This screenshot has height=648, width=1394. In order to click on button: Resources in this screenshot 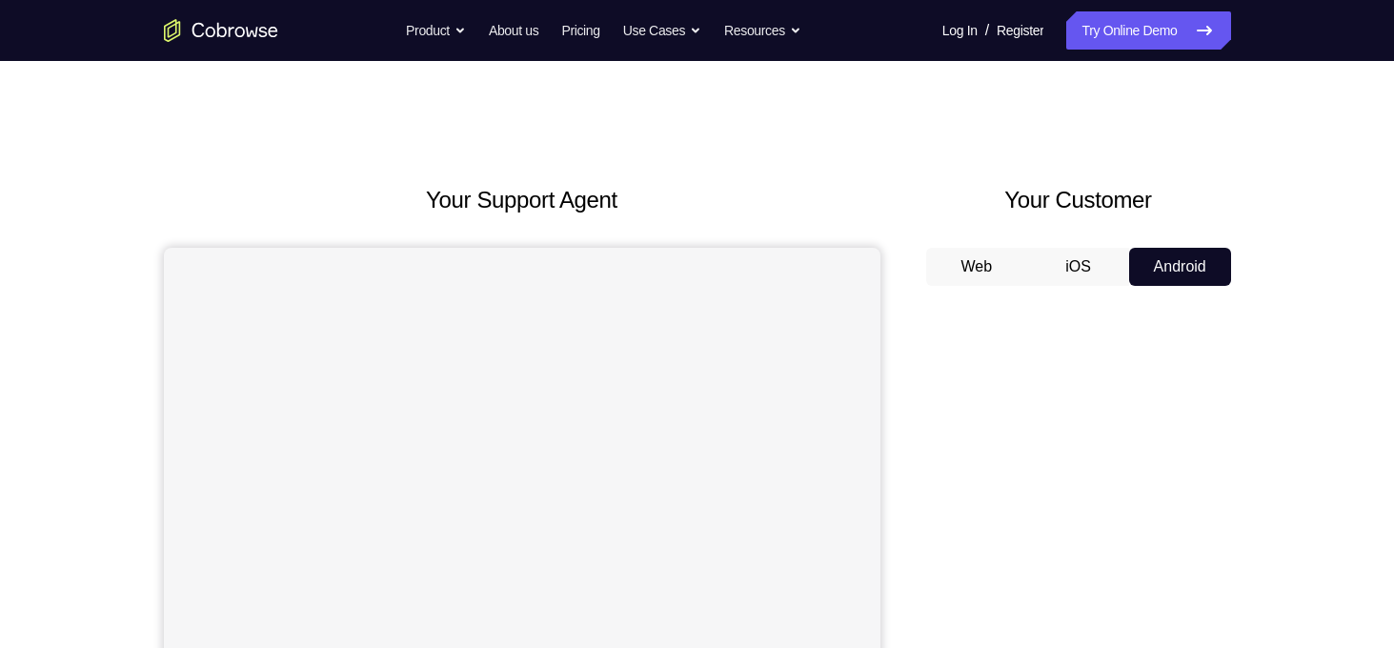, I will do `click(762, 30)`.